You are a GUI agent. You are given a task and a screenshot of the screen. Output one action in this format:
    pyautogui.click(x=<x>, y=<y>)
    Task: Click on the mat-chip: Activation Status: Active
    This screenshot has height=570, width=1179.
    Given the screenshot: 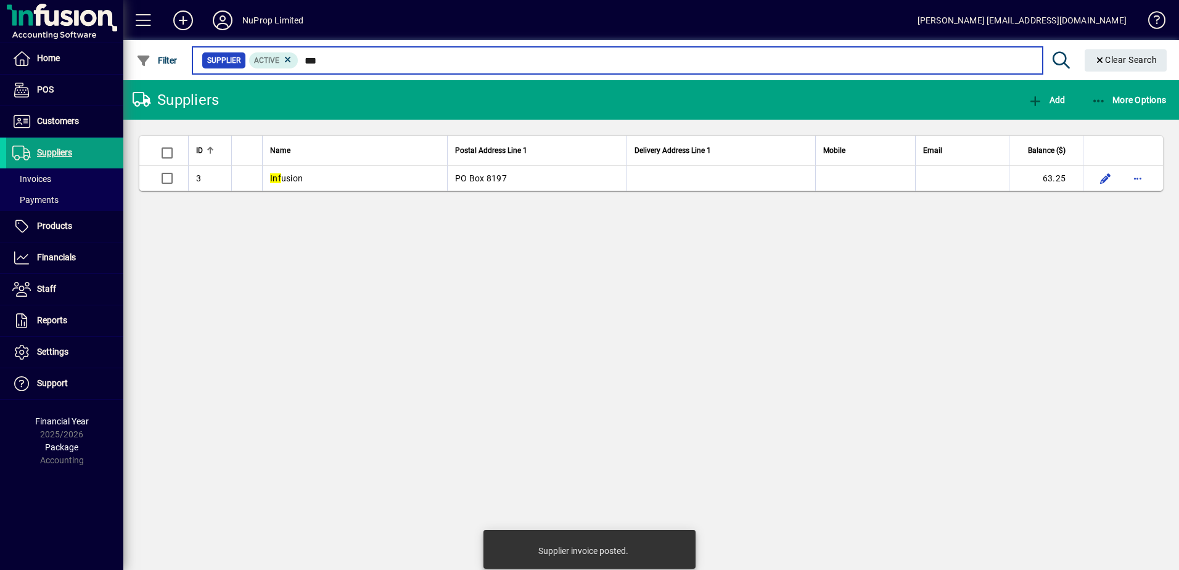 What is the action you would take?
    pyautogui.click(x=274, y=60)
    